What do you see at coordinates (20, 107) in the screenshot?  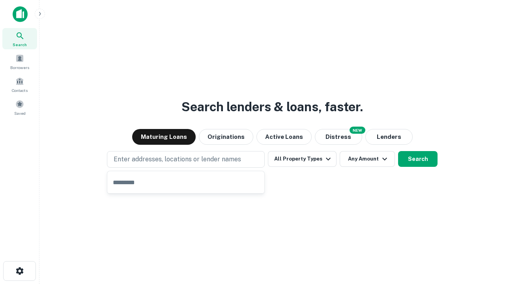 I see `a: Saved` at bounding box center [20, 107].